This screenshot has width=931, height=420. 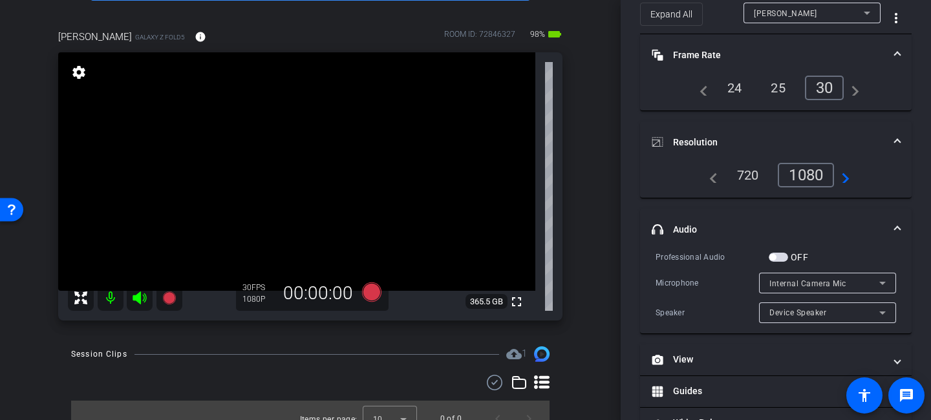 I want to click on mat-icon: message, so click(x=906, y=396).